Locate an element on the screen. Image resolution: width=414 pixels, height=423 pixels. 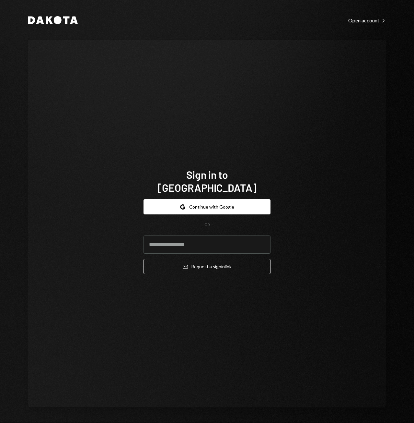
div: Open account is located at coordinates (367, 20).